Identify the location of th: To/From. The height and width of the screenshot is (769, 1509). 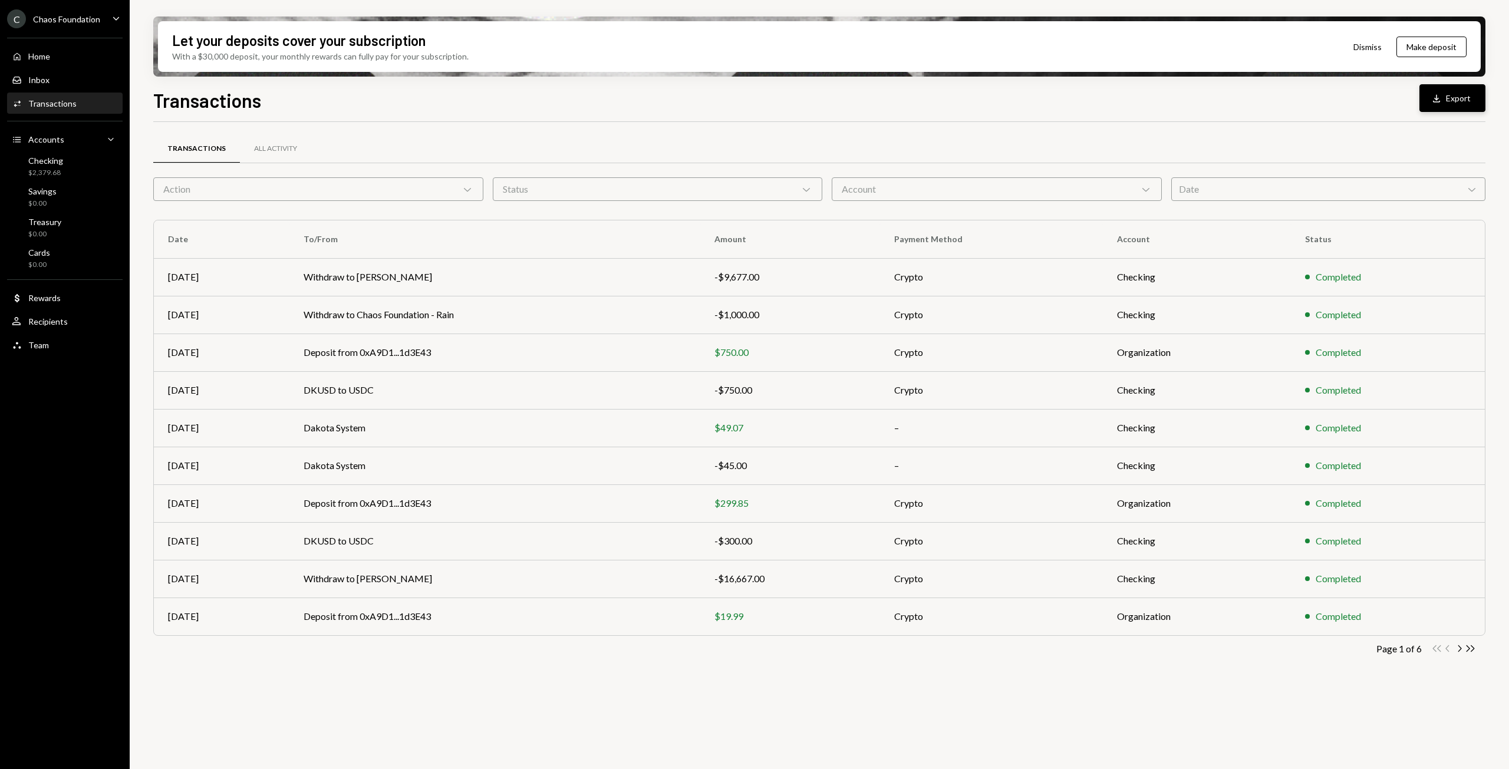
(495, 239).